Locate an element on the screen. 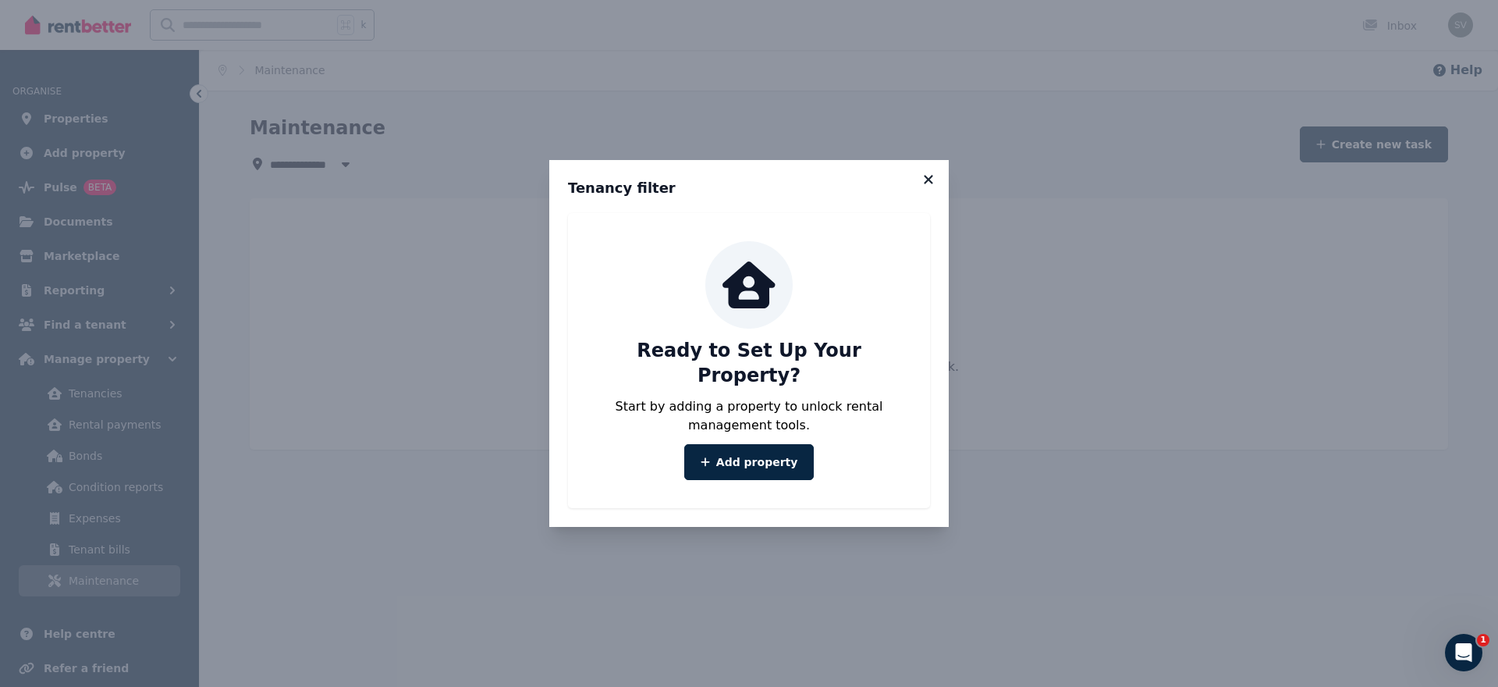  p: Start by adding a property to unlock rental management tools. is located at coordinates (749, 416).